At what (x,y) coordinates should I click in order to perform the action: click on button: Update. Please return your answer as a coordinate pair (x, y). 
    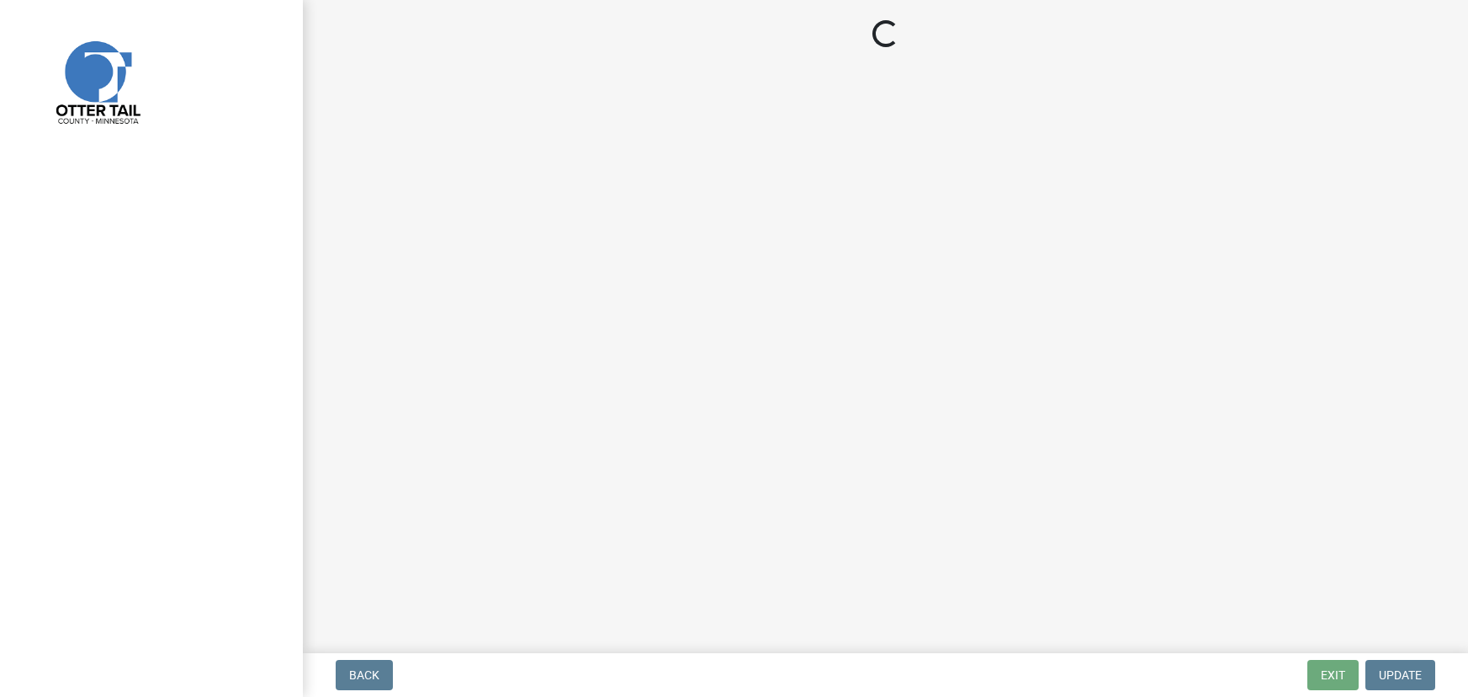
    Looking at the image, I should click on (1400, 675).